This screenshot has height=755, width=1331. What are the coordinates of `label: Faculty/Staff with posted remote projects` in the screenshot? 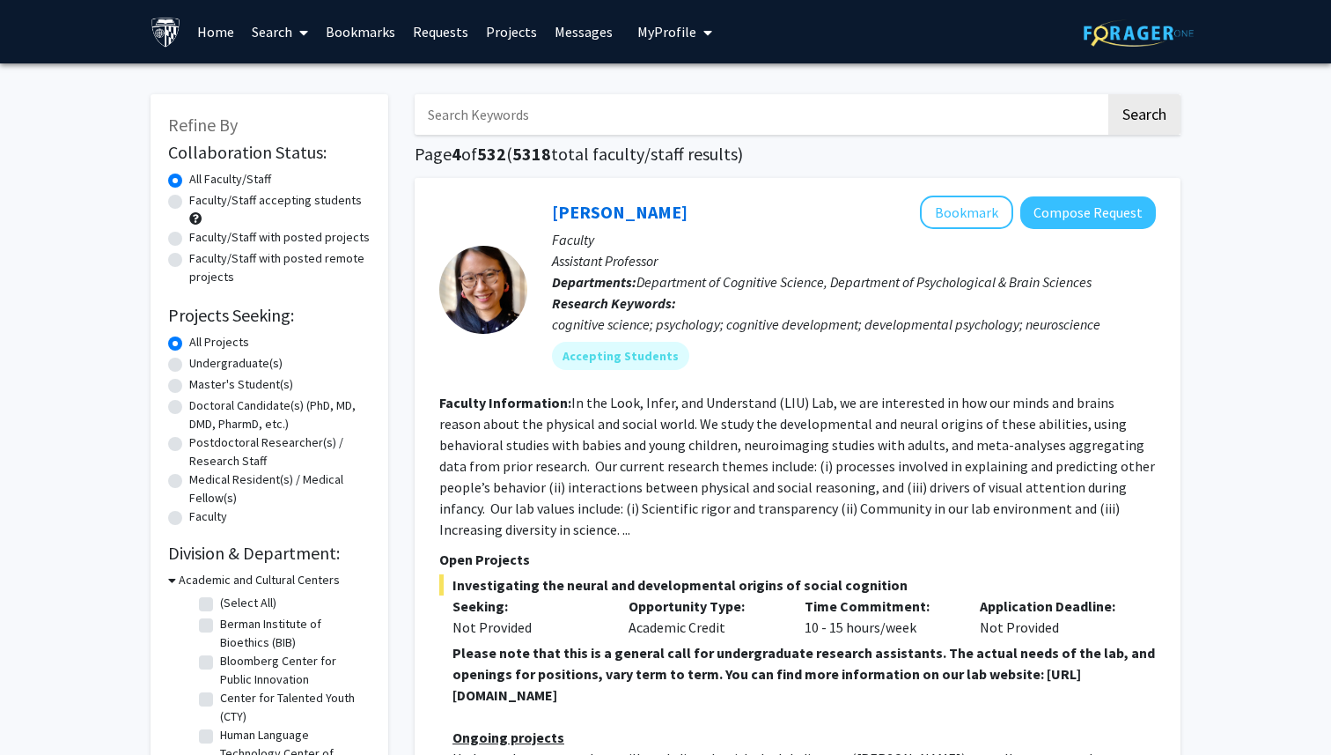 It's located at (280, 268).